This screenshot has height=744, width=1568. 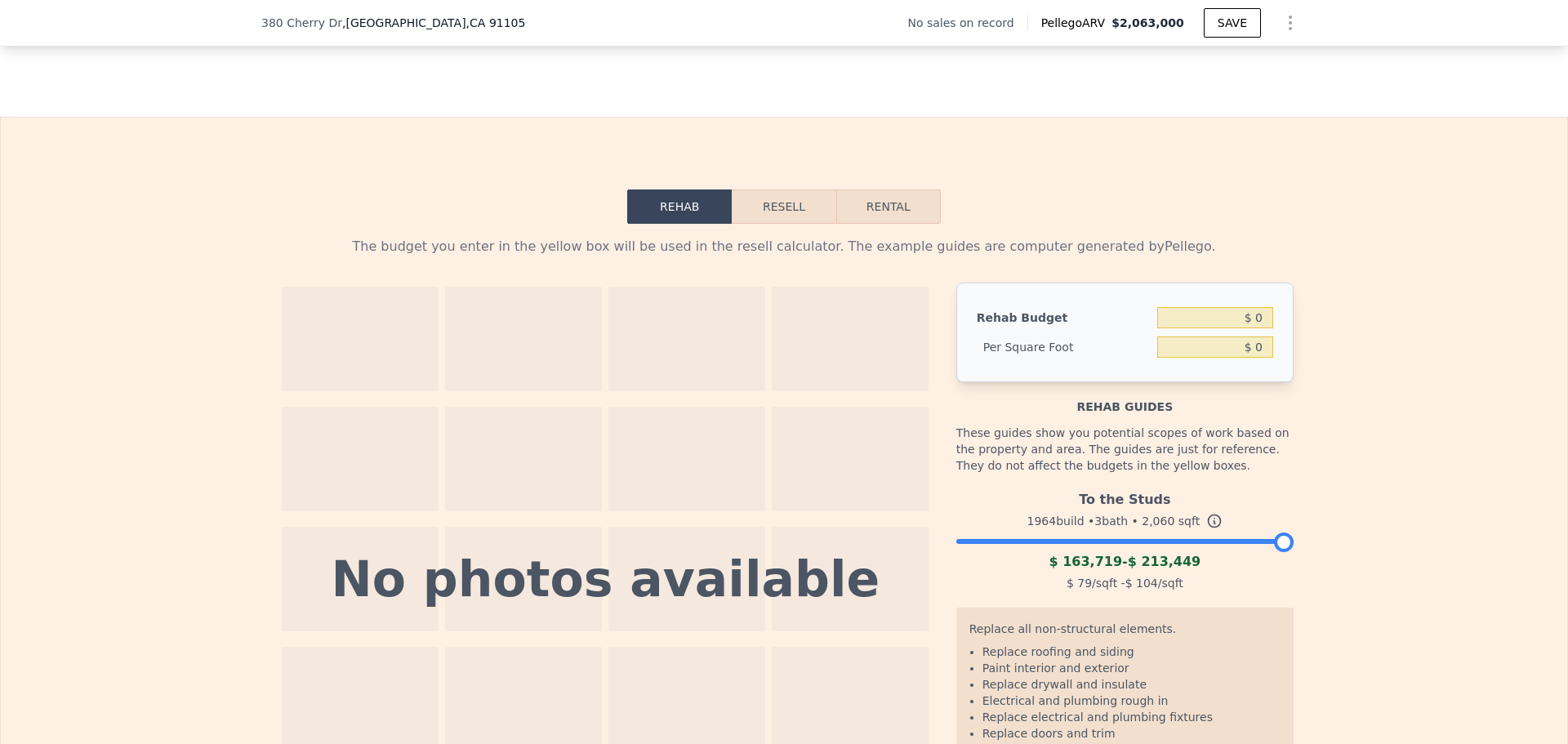 What do you see at coordinates (1290, 23) in the screenshot?
I see `button: Show Options` at bounding box center [1290, 23].